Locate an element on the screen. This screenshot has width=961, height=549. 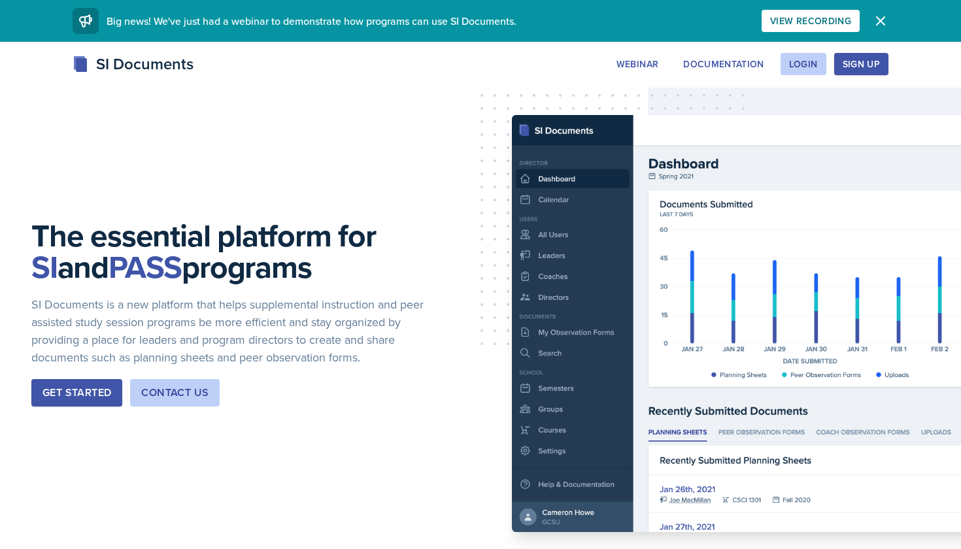
button: Login is located at coordinates (804, 64).